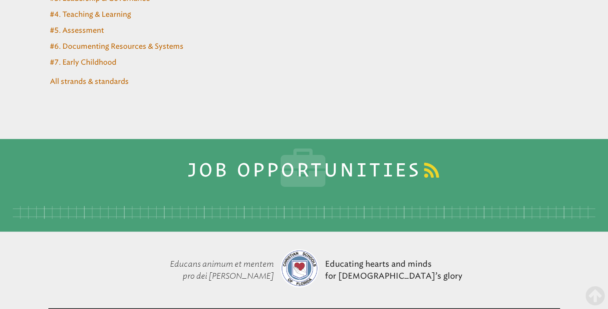 The width and height of the screenshot is (608, 309). What do you see at coordinates (304, 179) in the screenshot?
I see `h1: Job Opportunities` at bounding box center [304, 179].